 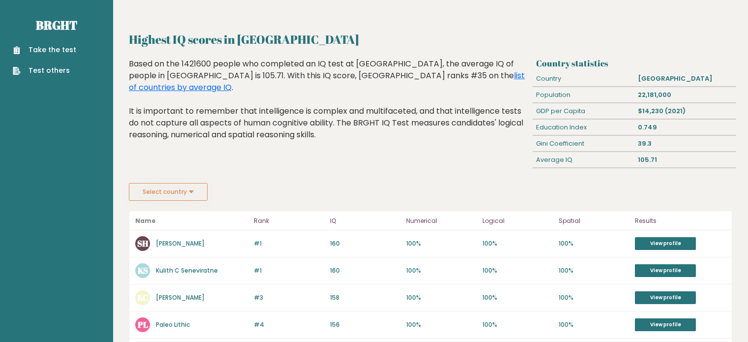 What do you see at coordinates (441, 221) in the screenshot?
I see `p: Numerical` at bounding box center [441, 221].